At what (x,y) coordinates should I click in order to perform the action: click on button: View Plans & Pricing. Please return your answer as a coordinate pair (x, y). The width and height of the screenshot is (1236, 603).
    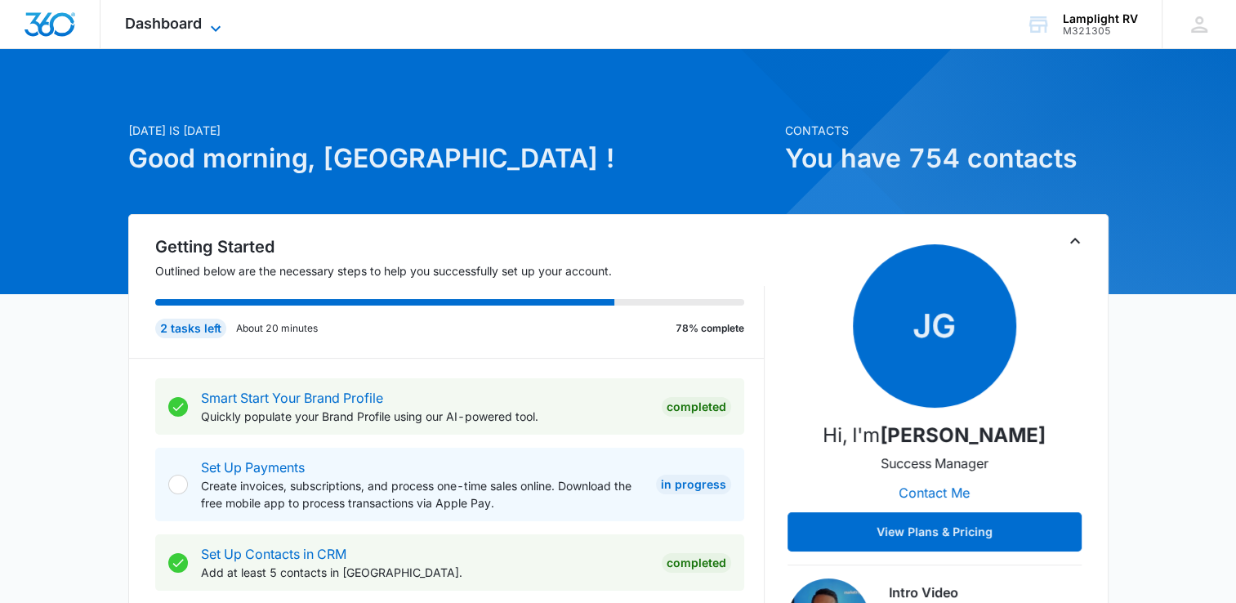
    Looking at the image, I should click on (934, 532).